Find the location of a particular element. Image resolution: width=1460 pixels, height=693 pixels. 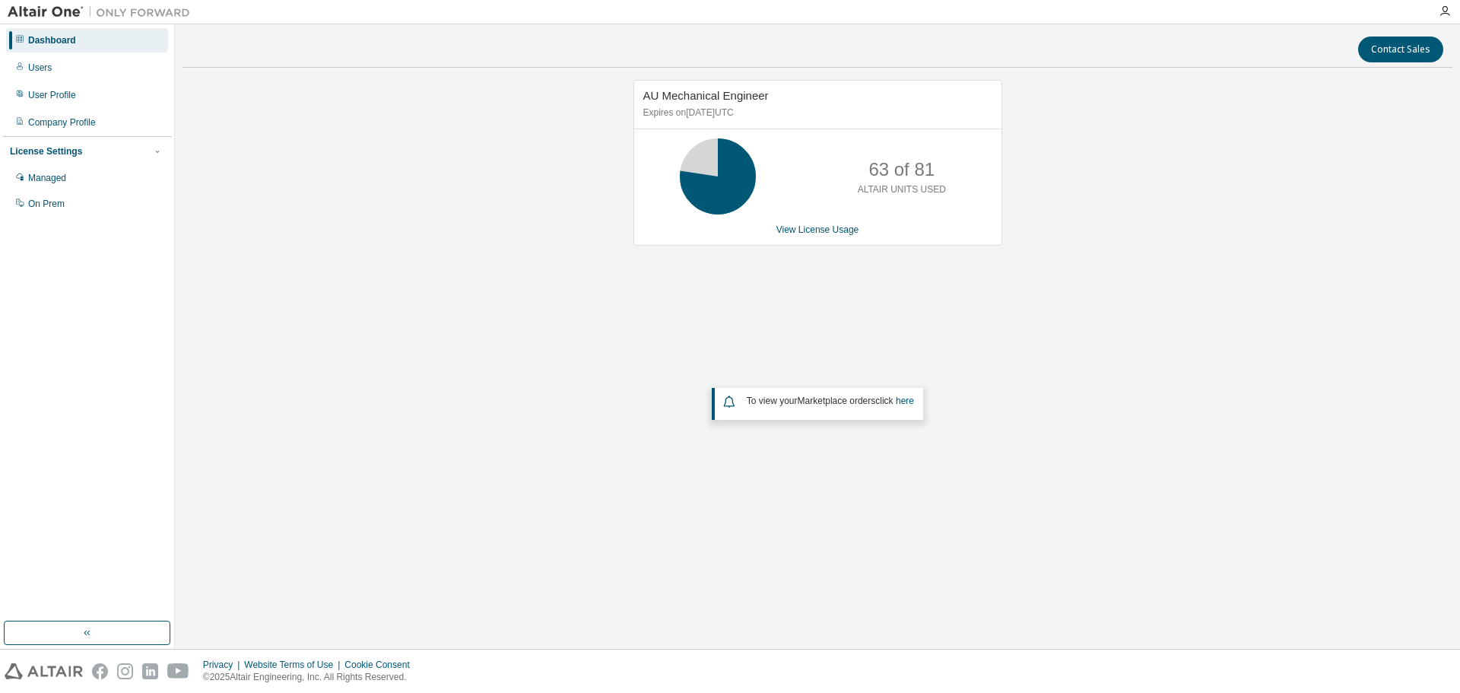

button: Contact Sales is located at coordinates (1401, 49).